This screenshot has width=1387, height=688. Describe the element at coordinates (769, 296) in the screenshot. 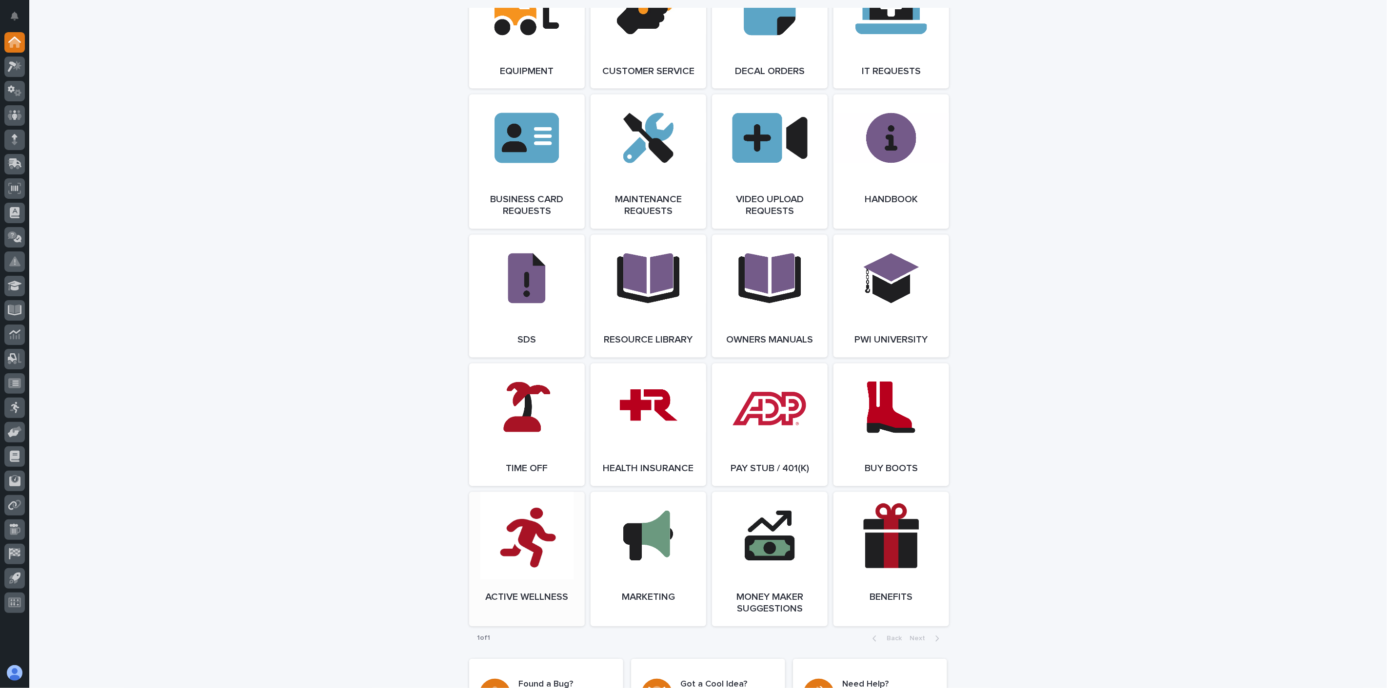

I see `a: Owners Manuals` at that location.